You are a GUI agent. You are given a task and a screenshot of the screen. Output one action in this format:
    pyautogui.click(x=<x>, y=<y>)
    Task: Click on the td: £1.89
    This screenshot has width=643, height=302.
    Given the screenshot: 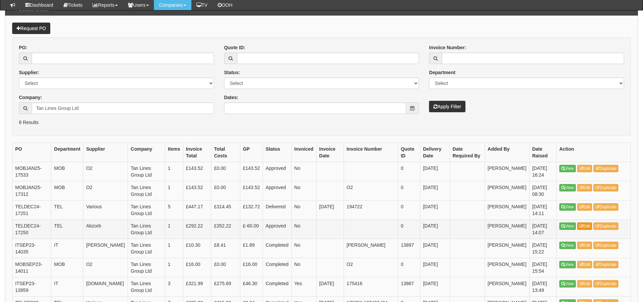 What is the action you would take?
    pyautogui.click(x=251, y=248)
    